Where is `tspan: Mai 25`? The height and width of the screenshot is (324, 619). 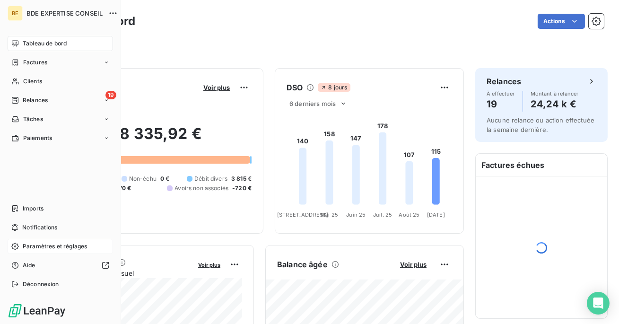 tspan: Mai 25 is located at coordinates (329, 215).